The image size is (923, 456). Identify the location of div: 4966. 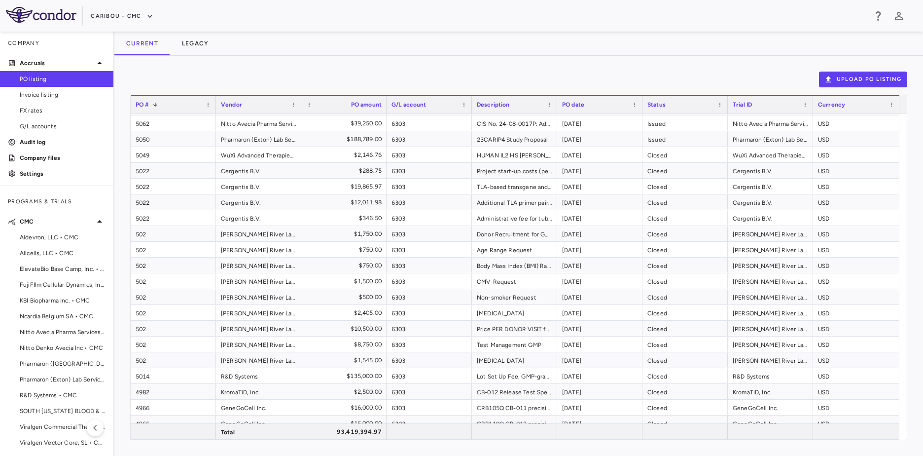
(173, 407).